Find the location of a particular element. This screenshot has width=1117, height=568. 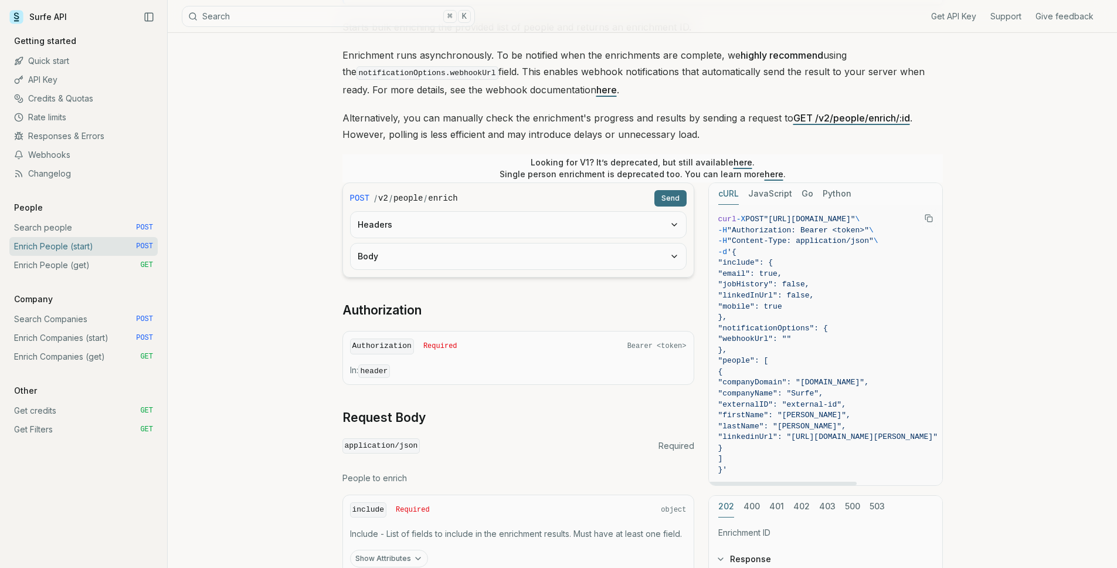

a: Credits & Quotas is located at coordinates (83, 99).